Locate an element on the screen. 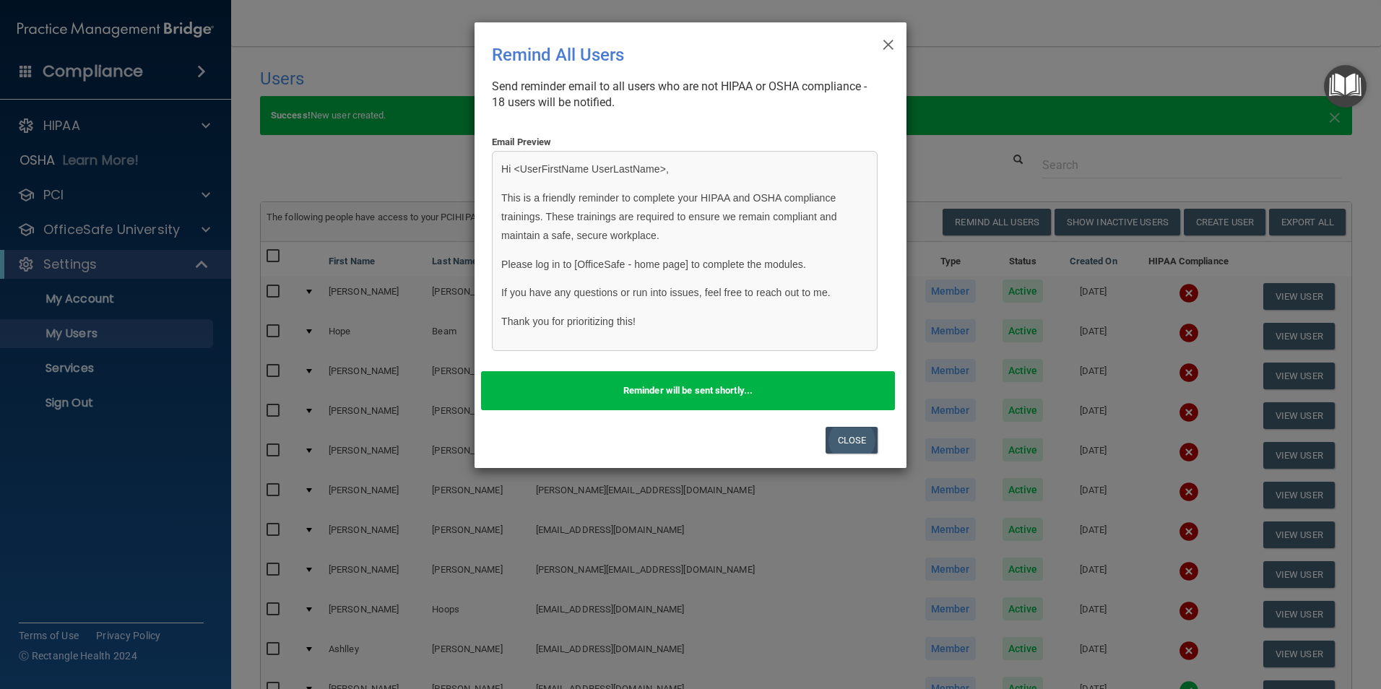  div: Send reminder email to all users who are not HIPAA or OSHA compliance - 18 users will be notified. is located at coordinates (685, 95).